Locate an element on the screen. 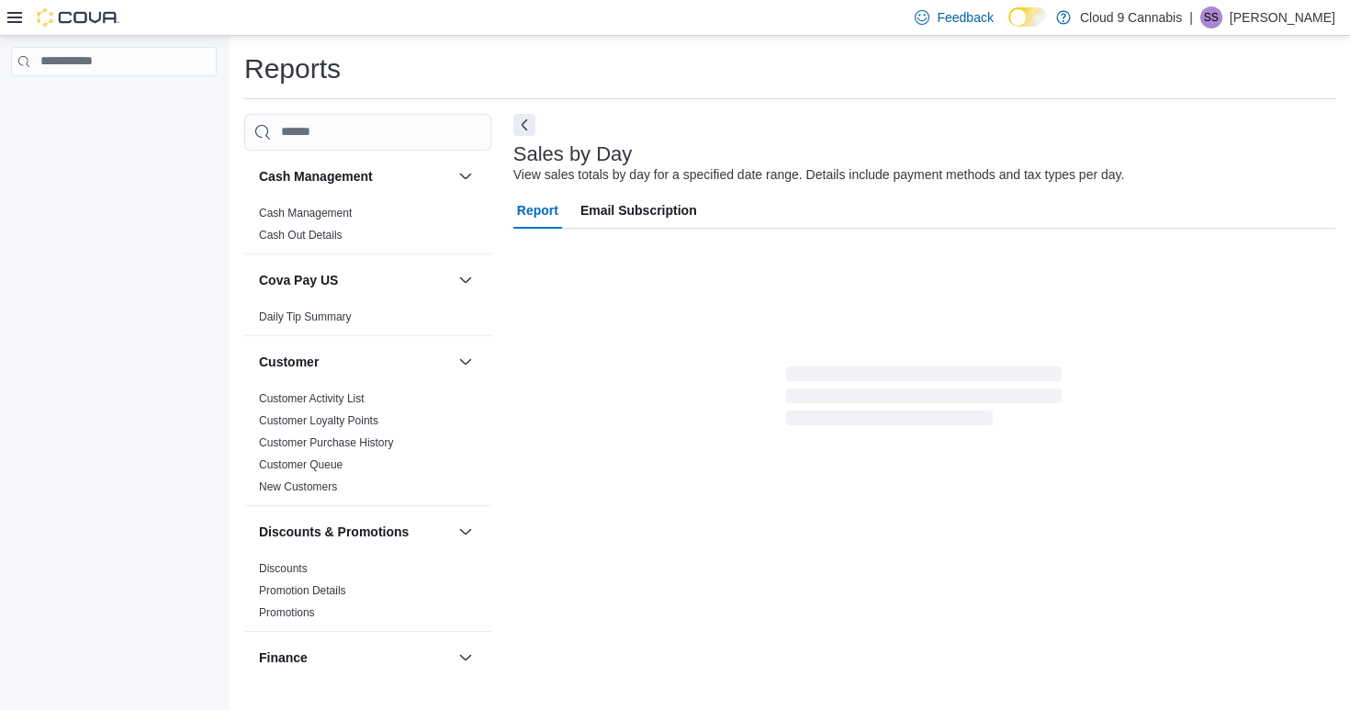  a: New Customers is located at coordinates (298, 487).